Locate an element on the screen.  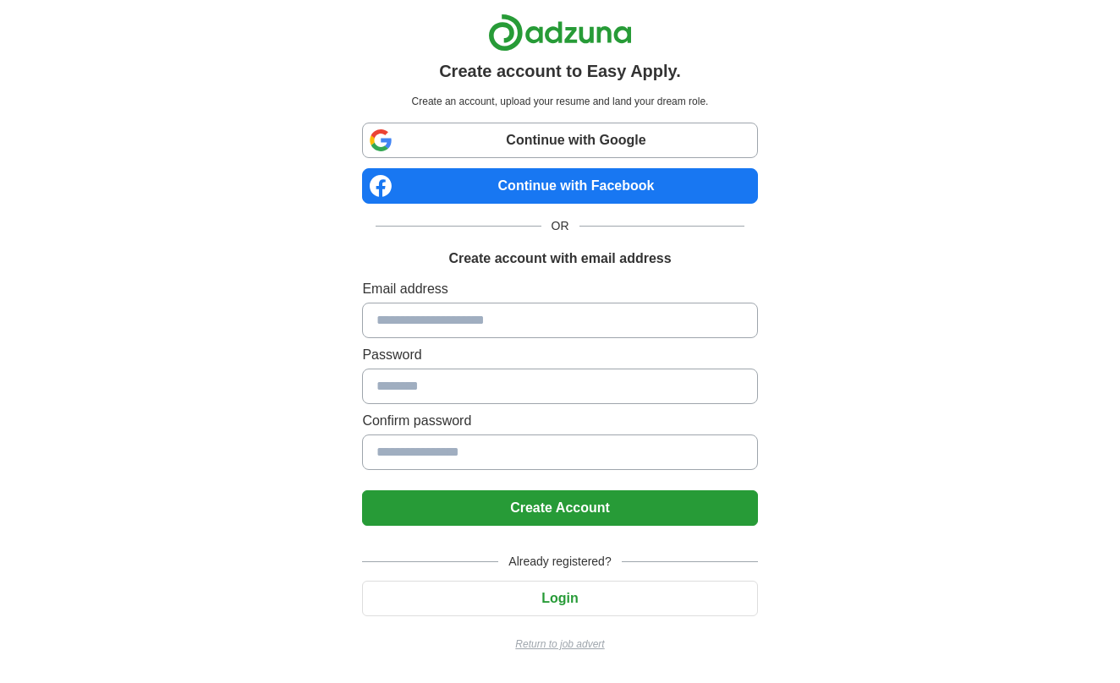
a: Continue with Facebook is located at coordinates (559, 186).